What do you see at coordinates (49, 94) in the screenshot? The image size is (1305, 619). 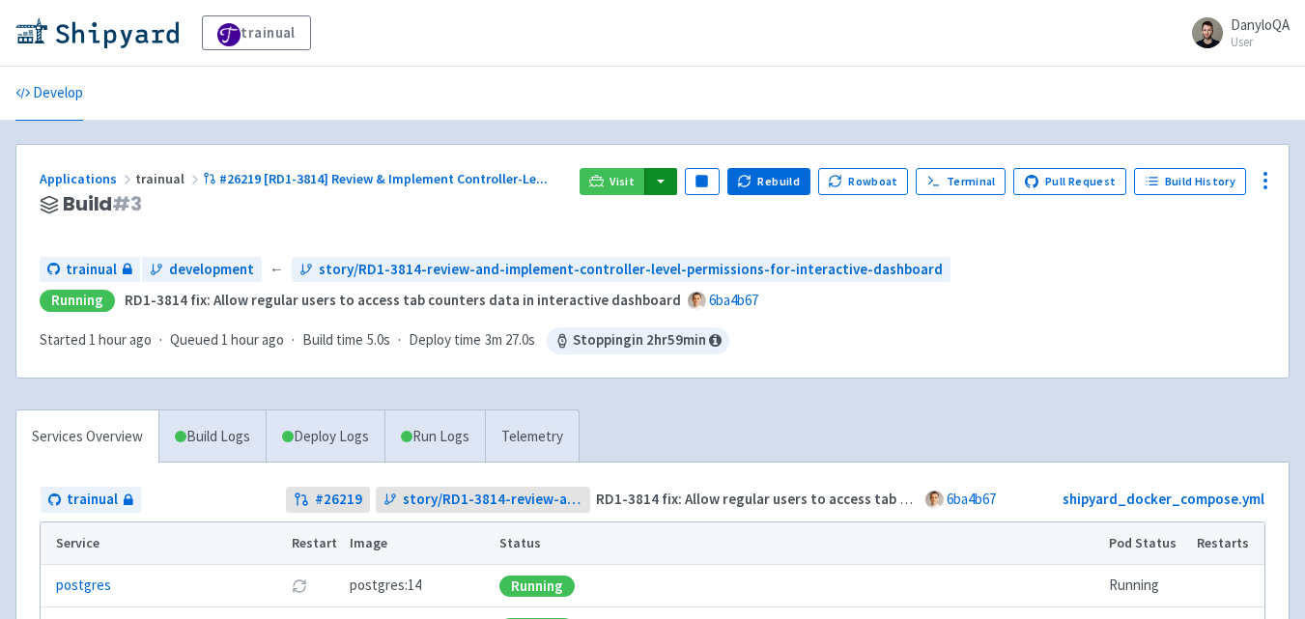 I see `a: Develop` at bounding box center [49, 94].